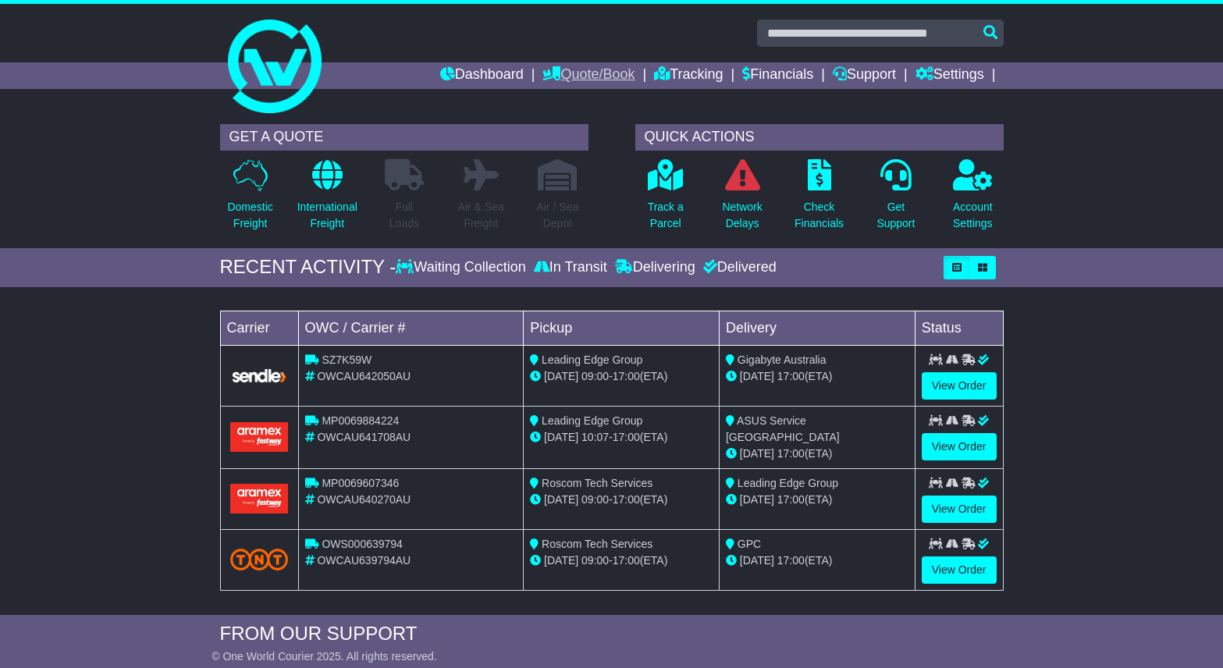 Image resolution: width=1223 pixels, height=668 pixels. Describe the element at coordinates (362, 544) in the screenshot. I see `span: OWS000639794` at that location.